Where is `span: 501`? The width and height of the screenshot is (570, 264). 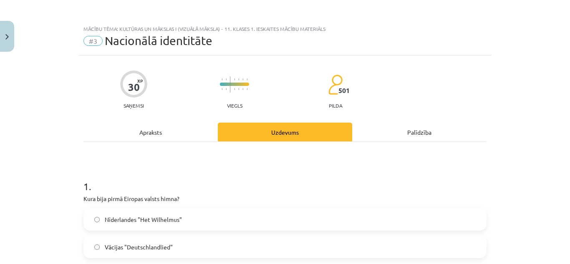
span: 501 is located at coordinates (344, 90).